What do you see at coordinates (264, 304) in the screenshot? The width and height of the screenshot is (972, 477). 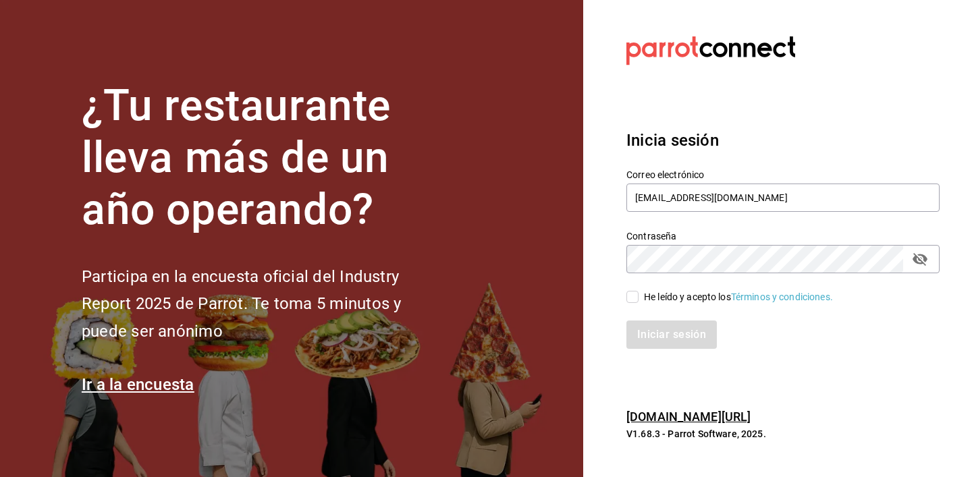 I see `h2: Participa en la encuesta oficial del Industry Report 2025 de Parrot. Te toma 5 minutos y puede se...` at bounding box center [264, 304].